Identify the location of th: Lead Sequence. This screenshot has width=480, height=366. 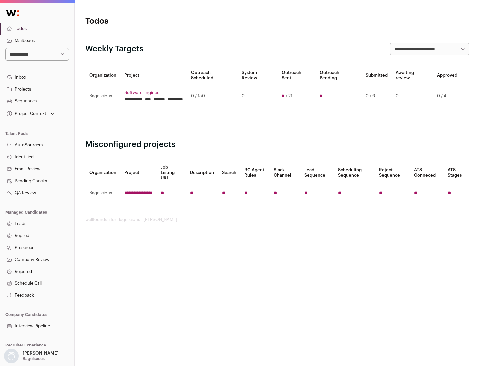
(317, 173).